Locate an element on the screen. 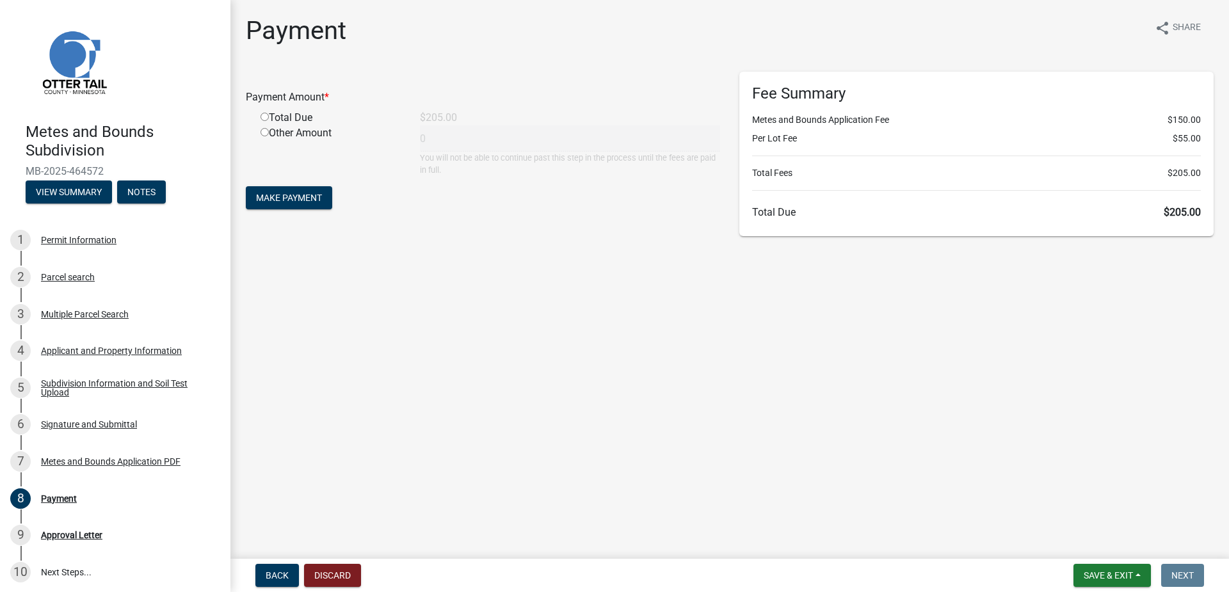 This screenshot has width=1229, height=592. div: 9 is located at coordinates (20, 535).